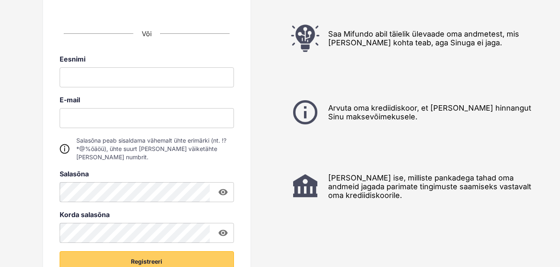  Describe the element at coordinates (147, 34) in the screenshot. I see `span: Või` at that location.